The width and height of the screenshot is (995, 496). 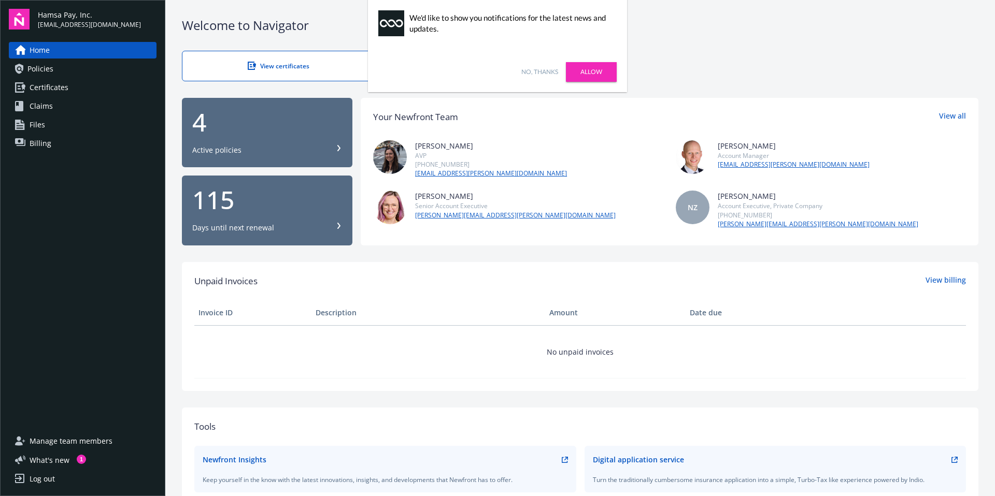 I want to click on div: 4, so click(x=267, y=122).